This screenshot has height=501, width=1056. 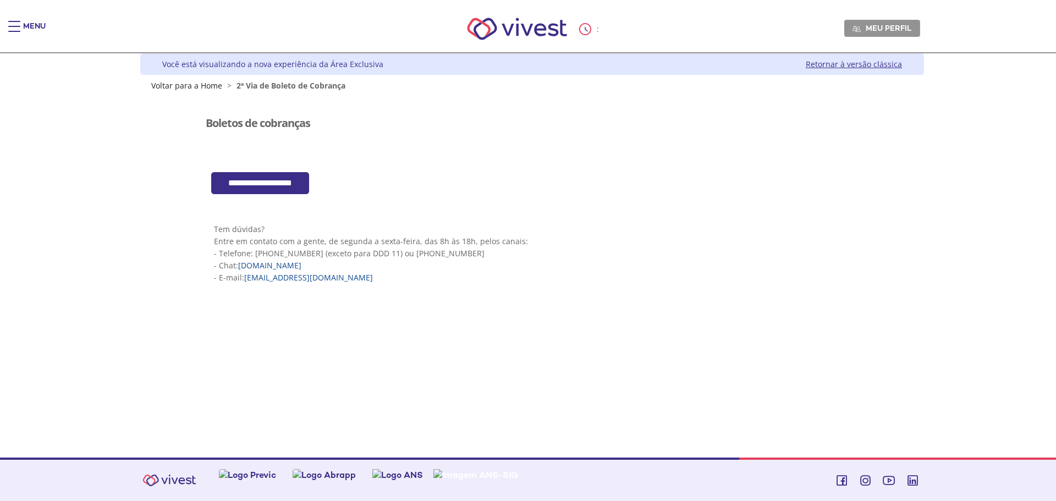 I want to click on section: <span lang="pt-BR" dir="ltr">Cob360 - Area Restrita - Emprestimos</span>, so click(x=532, y=183).